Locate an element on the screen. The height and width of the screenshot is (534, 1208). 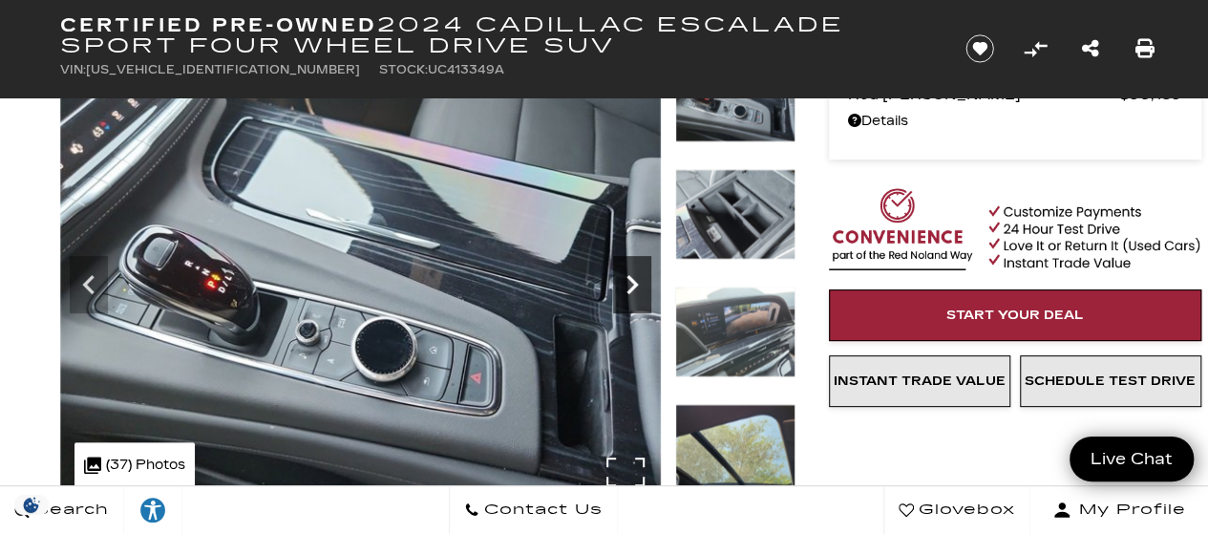
strong: Certified Pre-Owned is located at coordinates (219, 25).